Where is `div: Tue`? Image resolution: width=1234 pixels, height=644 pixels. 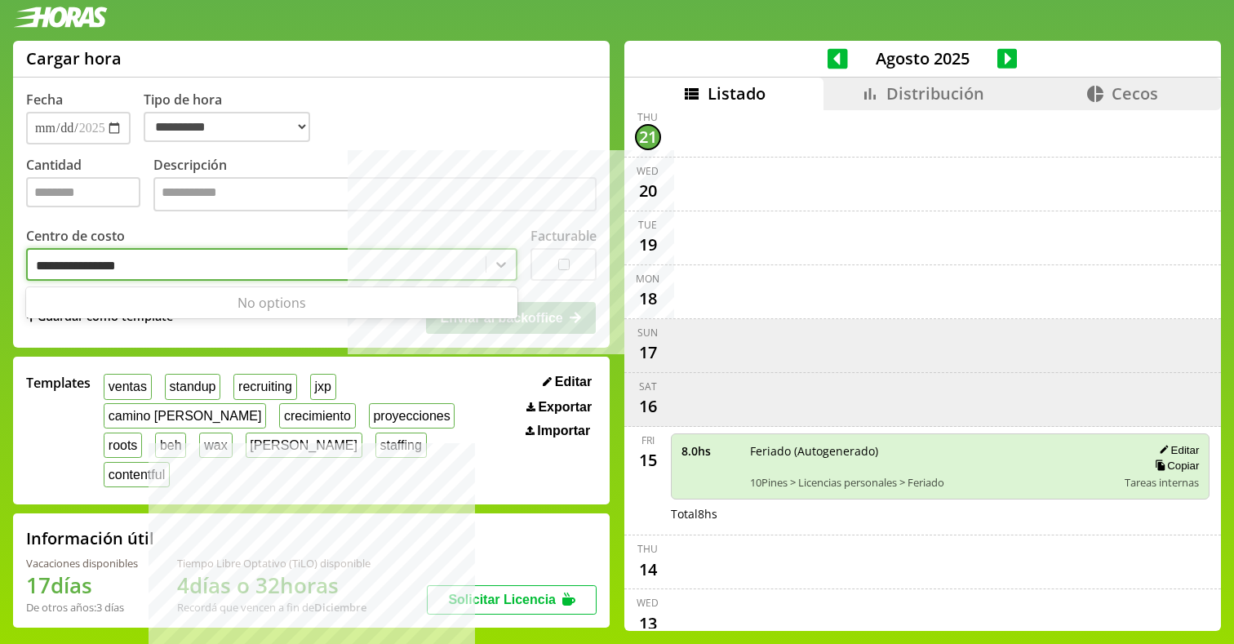 div: Tue is located at coordinates (647, 224).